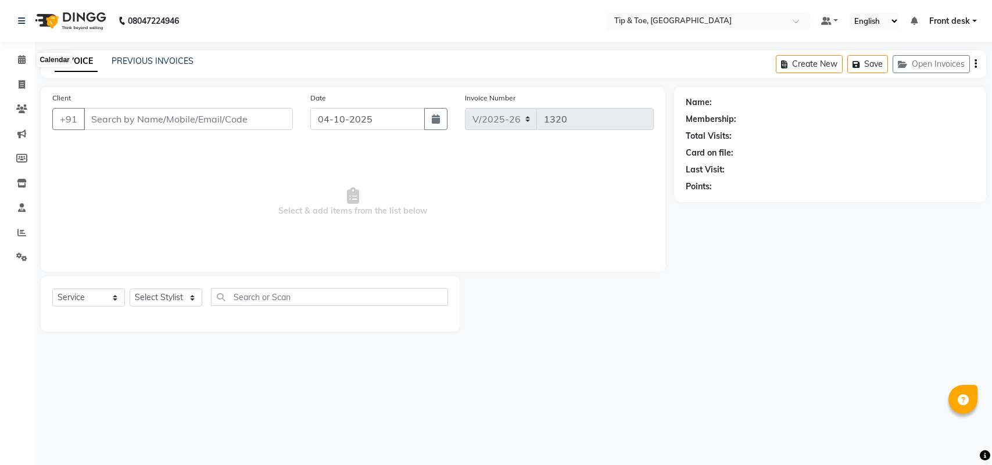 The height and width of the screenshot is (465, 992). I want to click on div: Total Visits:, so click(708, 136).